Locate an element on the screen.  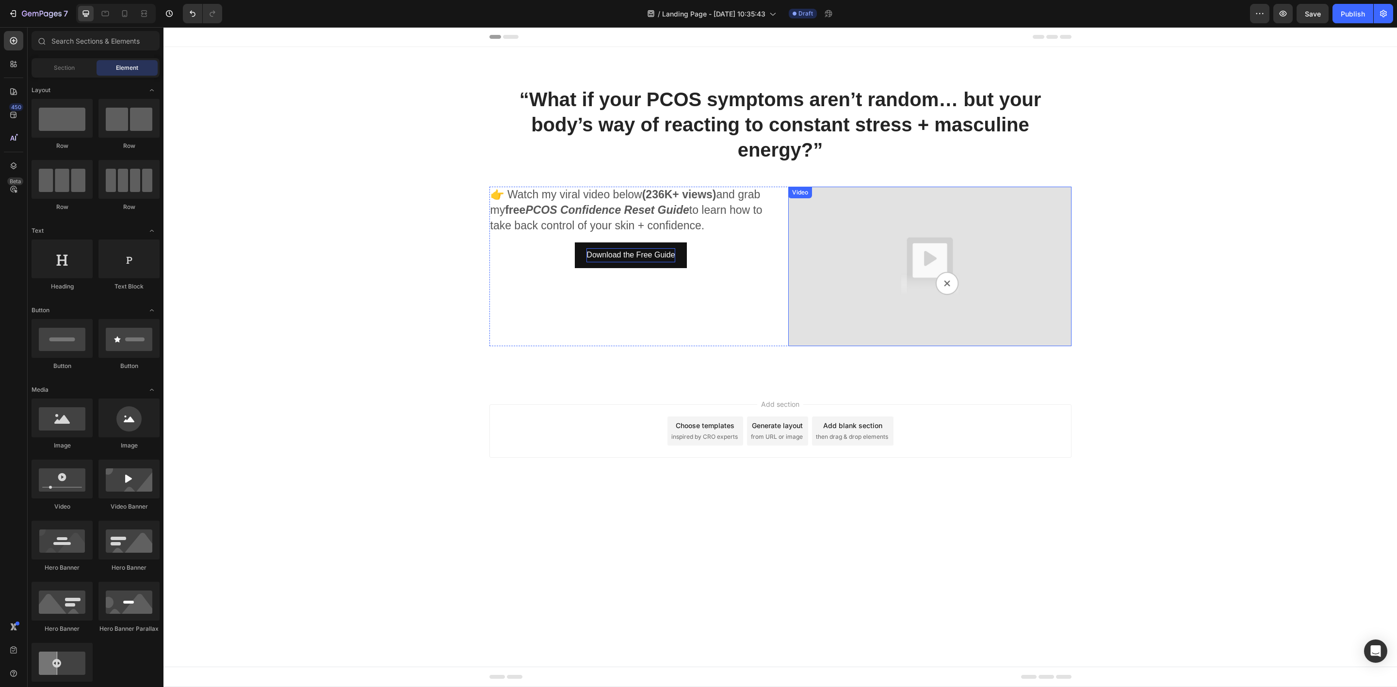
span: Media is located at coordinates (40, 390).